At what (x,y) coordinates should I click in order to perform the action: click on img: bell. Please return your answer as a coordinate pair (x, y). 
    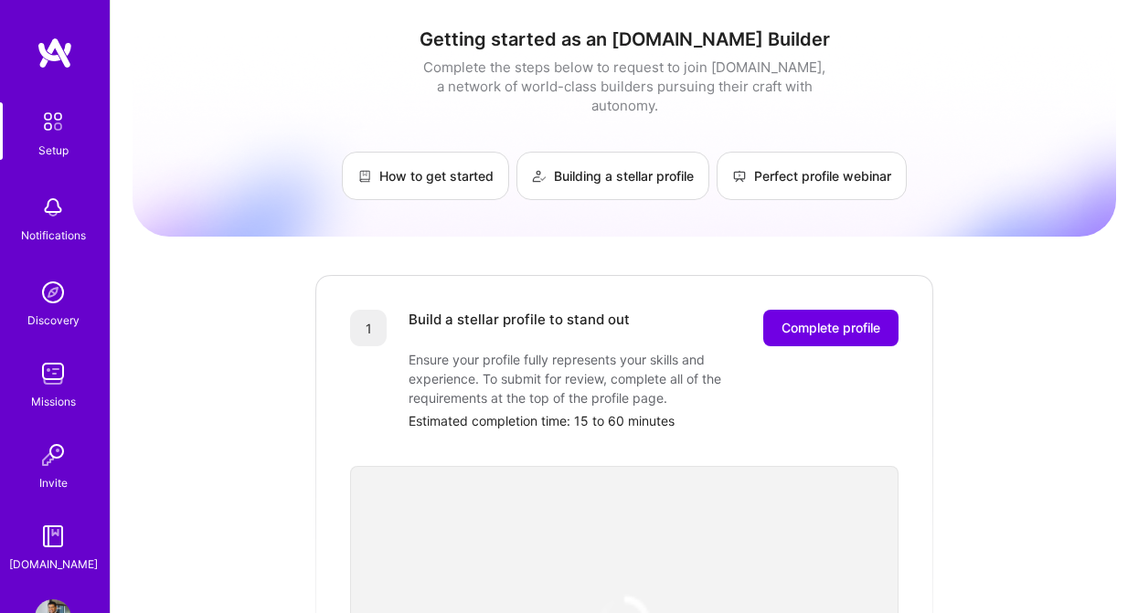
    Looking at the image, I should click on (53, 207).